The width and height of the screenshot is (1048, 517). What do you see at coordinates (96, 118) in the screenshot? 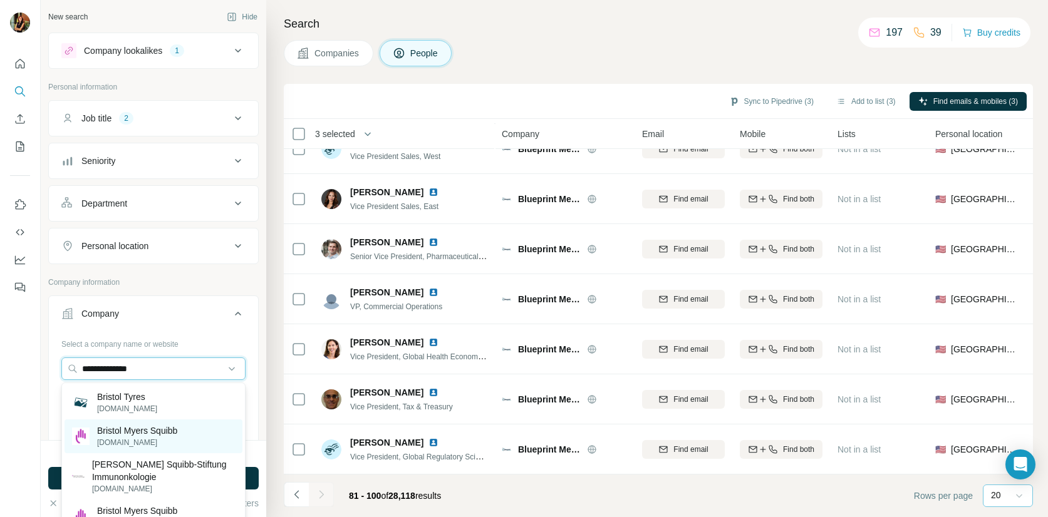
I see `div: Job title` at bounding box center [96, 118].